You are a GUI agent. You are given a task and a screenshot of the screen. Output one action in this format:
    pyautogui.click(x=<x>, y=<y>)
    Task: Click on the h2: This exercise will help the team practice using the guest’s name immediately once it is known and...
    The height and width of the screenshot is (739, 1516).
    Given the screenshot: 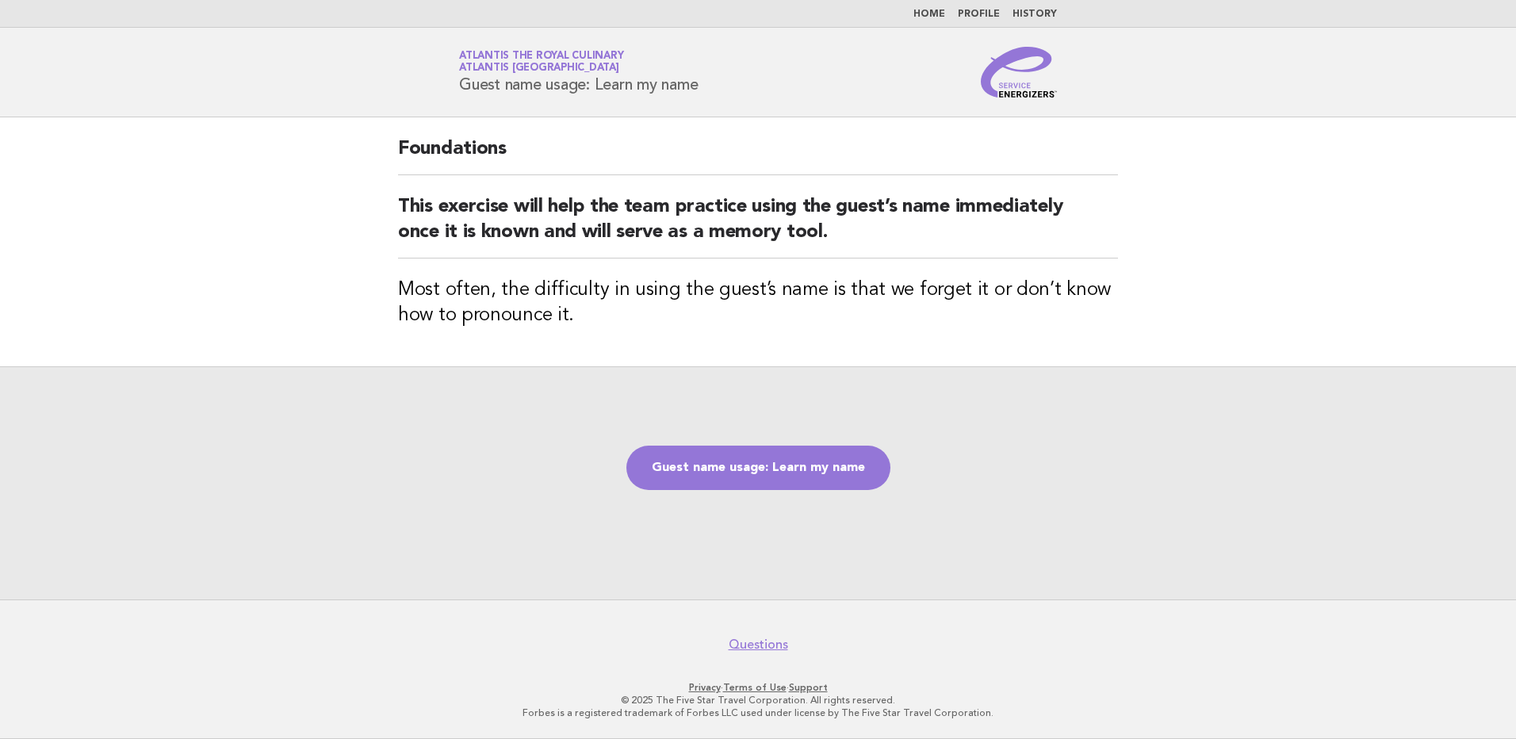 What is the action you would take?
    pyautogui.click(x=758, y=226)
    